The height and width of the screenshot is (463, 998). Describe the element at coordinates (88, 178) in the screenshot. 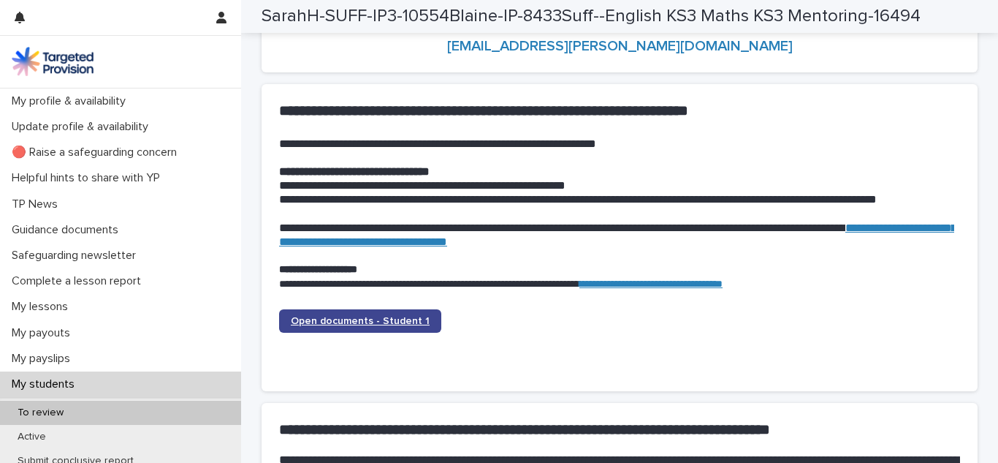

I see `p: Helpful hints to share with YP` at that location.